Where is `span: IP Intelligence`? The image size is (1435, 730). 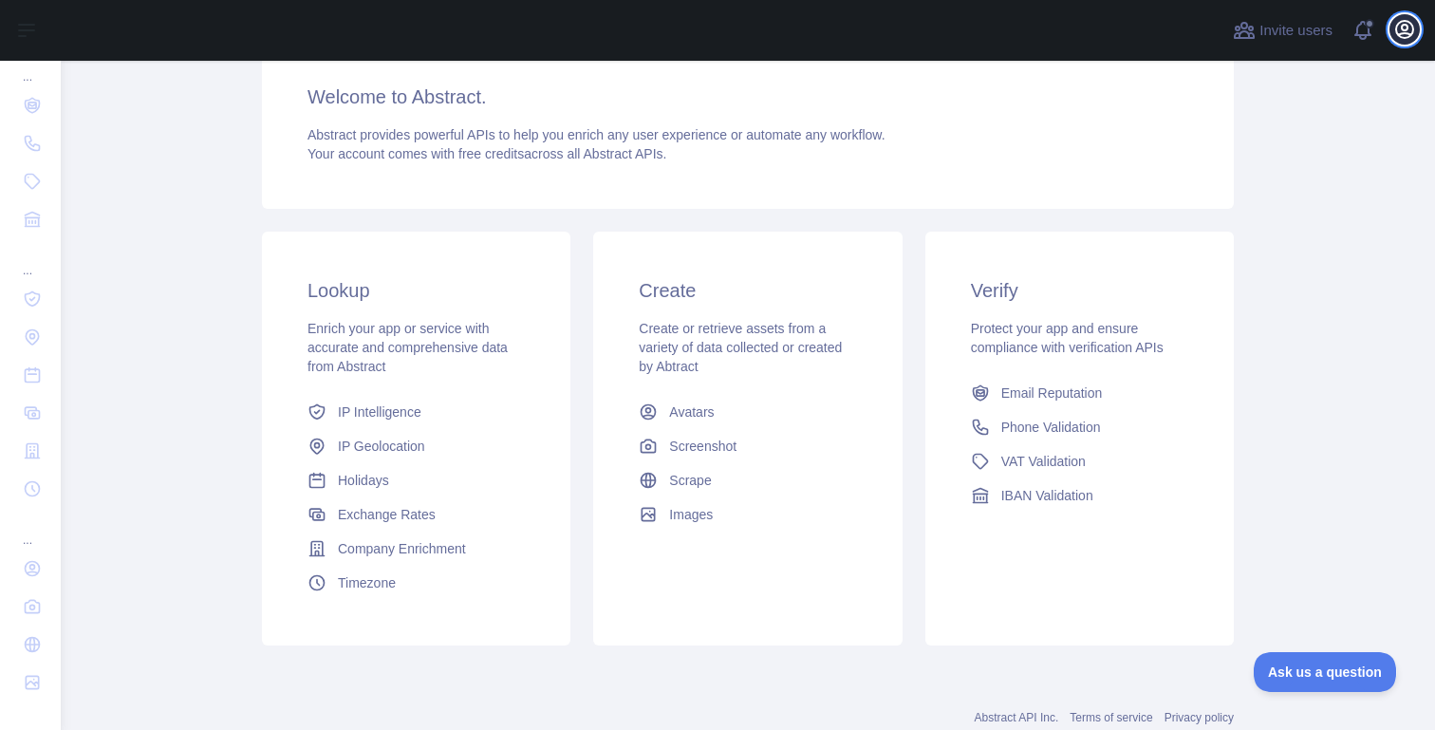
span: IP Intelligence is located at coordinates (380, 412).